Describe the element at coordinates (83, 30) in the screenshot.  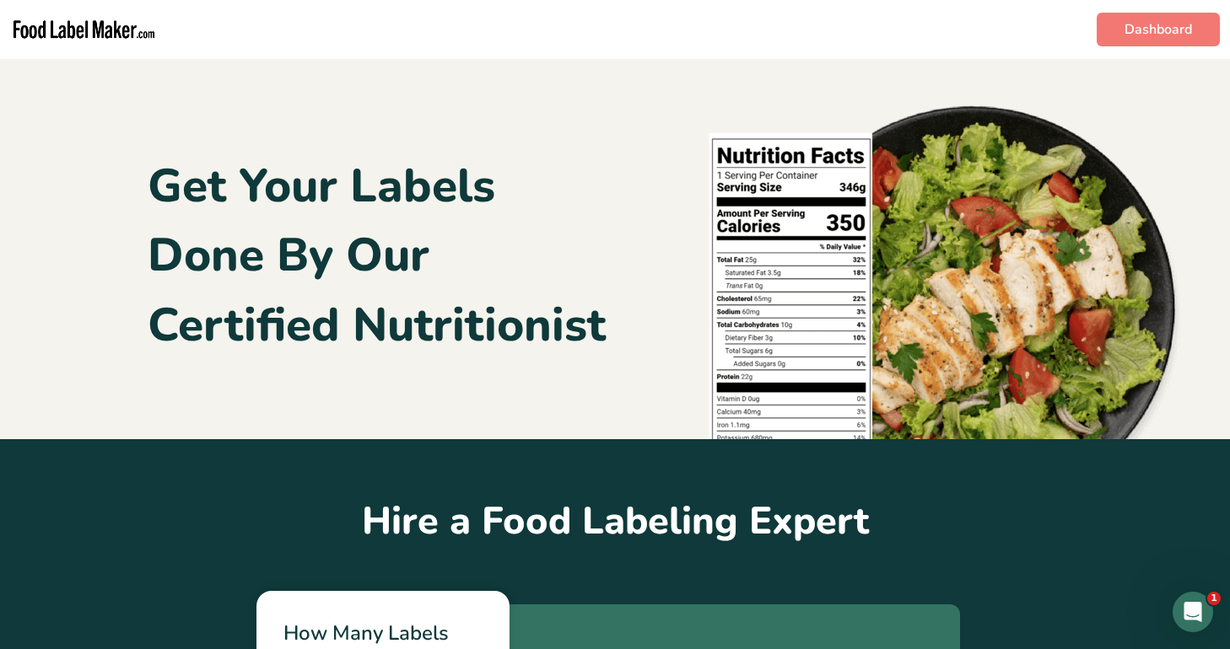
I see `img: Food Label Maker` at that location.